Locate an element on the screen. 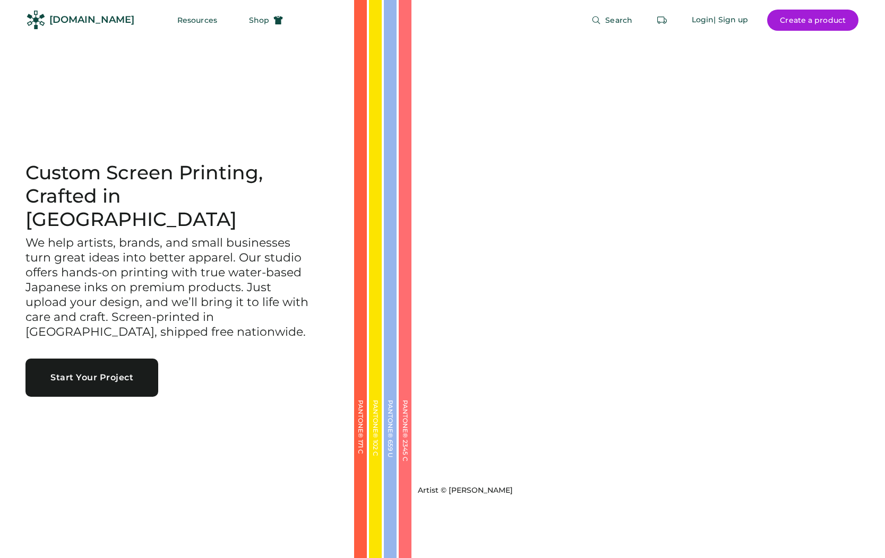 This screenshot has width=885, height=558. button: Resources is located at coordinates (197, 20).